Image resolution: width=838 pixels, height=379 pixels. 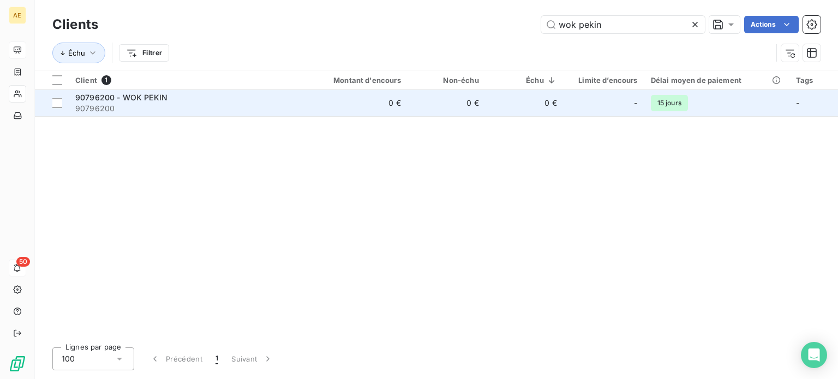 What do you see at coordinates (68, 359) in the screenshot?
I see `span: 100` at bounding box center [68, 359].